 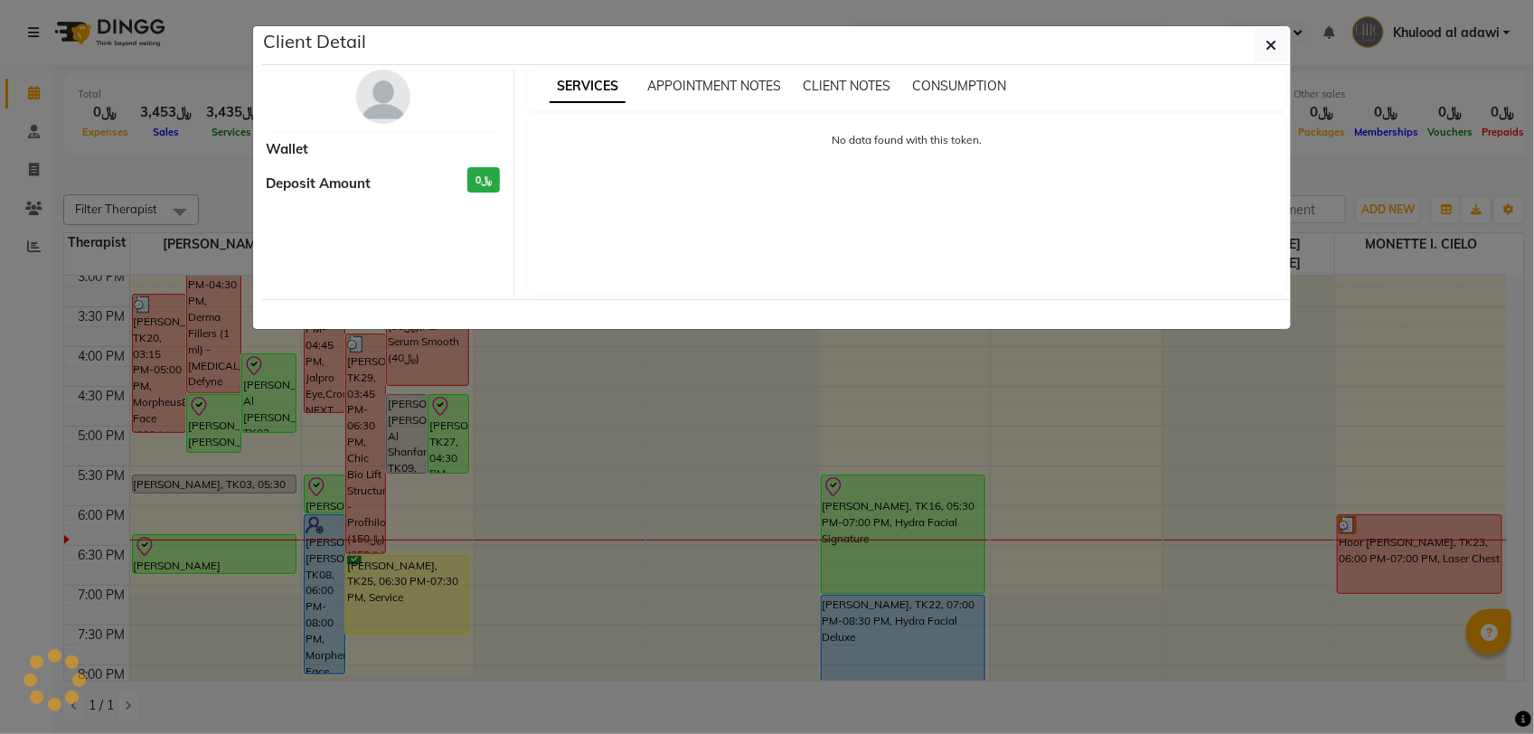 What do you see at coordinates (287, 149) in the screenshot?
I see `span: Wallet` at bounding box center [287, 149].